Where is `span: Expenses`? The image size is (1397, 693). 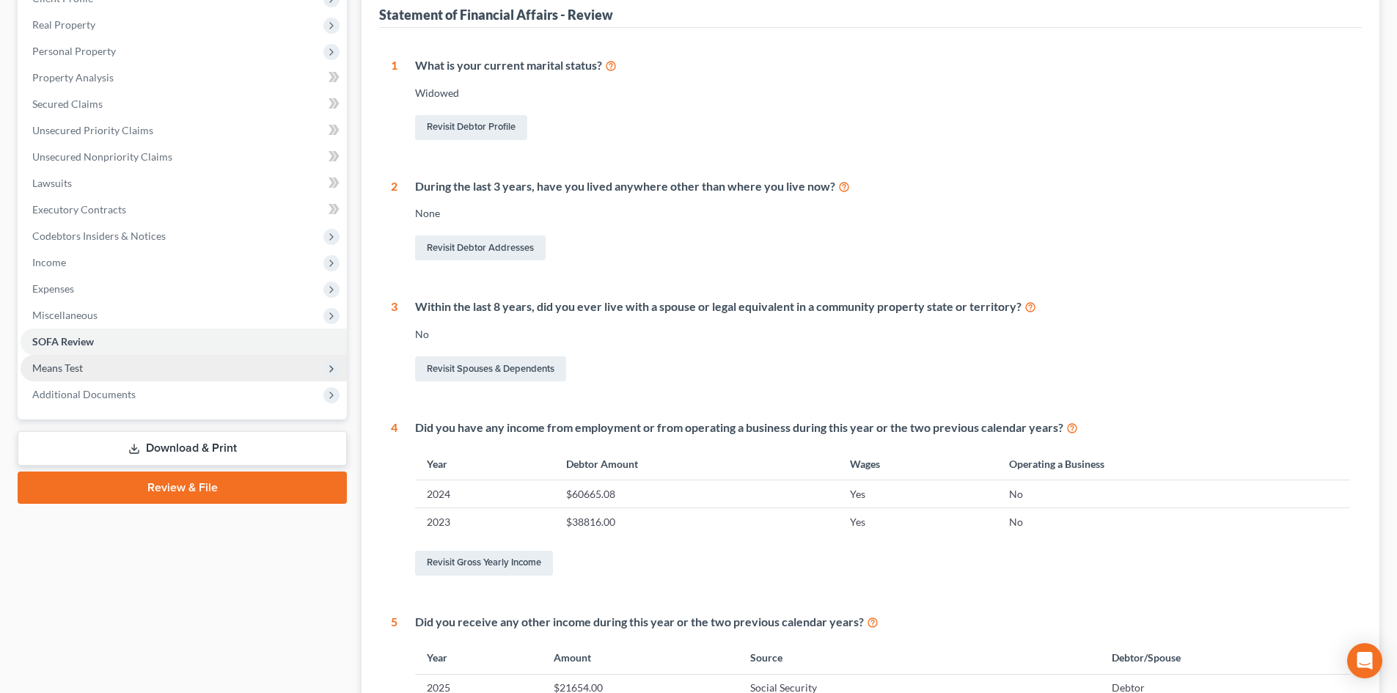
span: Expenses is located at coordinates (53, 288).